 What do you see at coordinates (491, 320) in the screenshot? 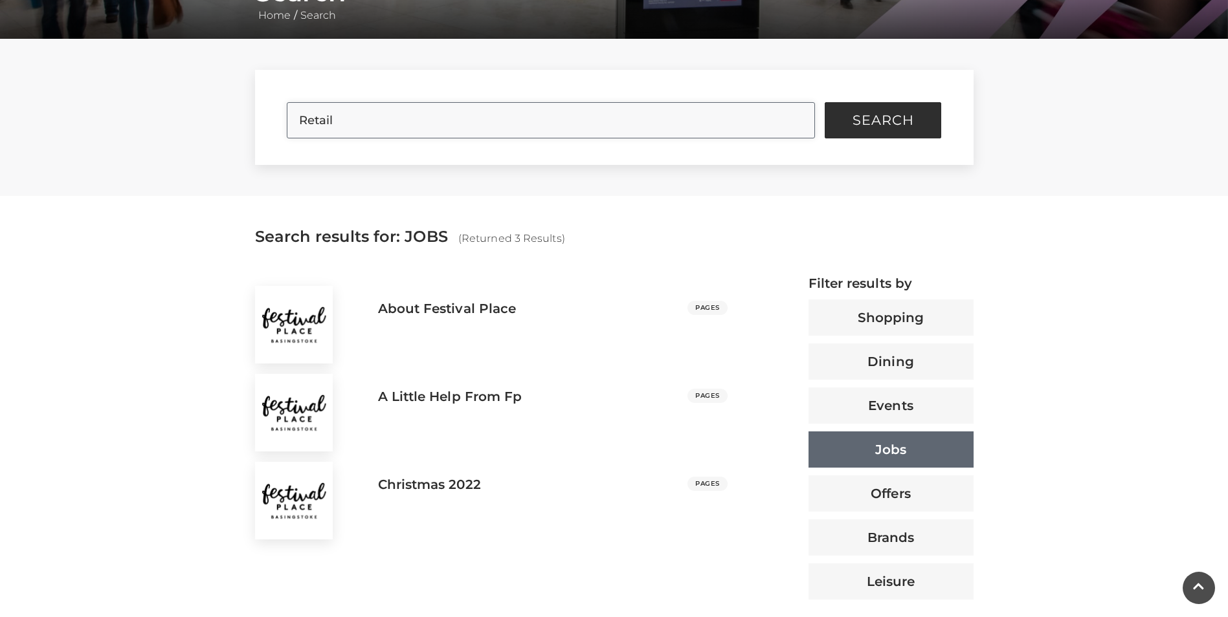
I see `a: about festival place About Festival Place PAGES` at bounding box center [491, 320].